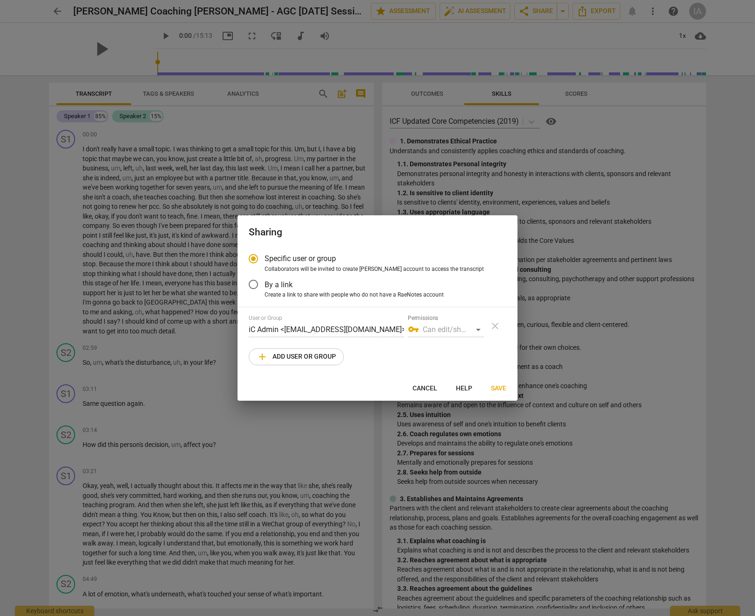  I want to click on div: Sharing type, so click(378, 273).